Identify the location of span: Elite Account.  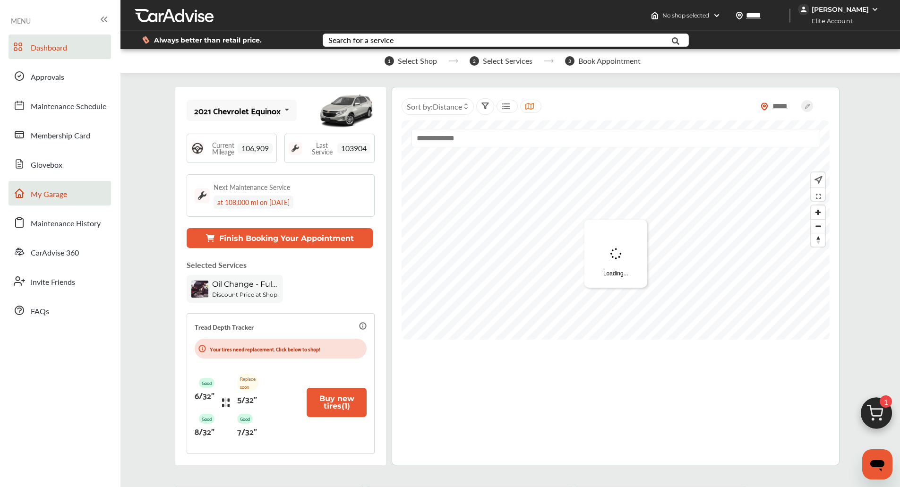
(829, 21).